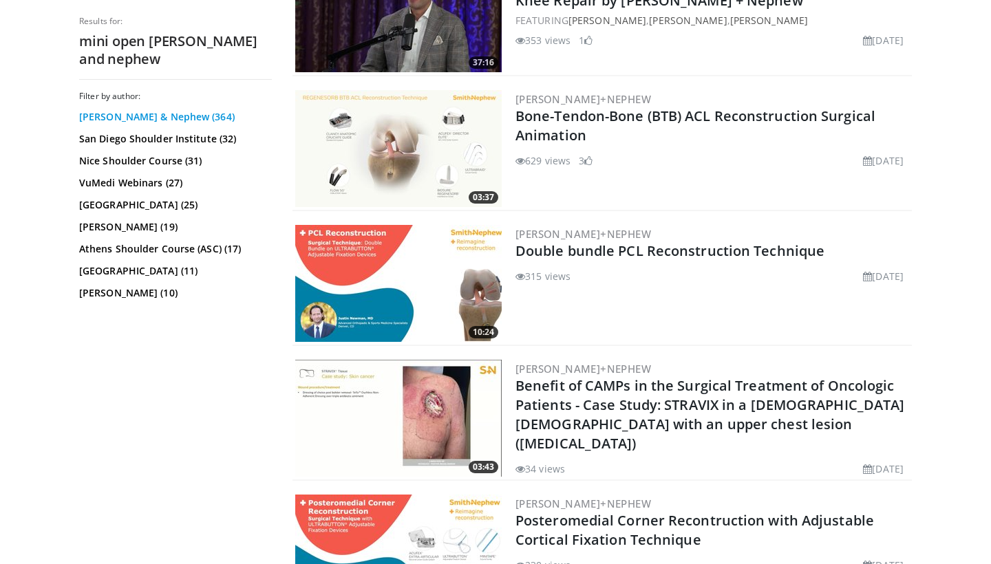  Describe the element at coordinates (483, 467) in the screenshot. I see `span: 03:43` at that location.